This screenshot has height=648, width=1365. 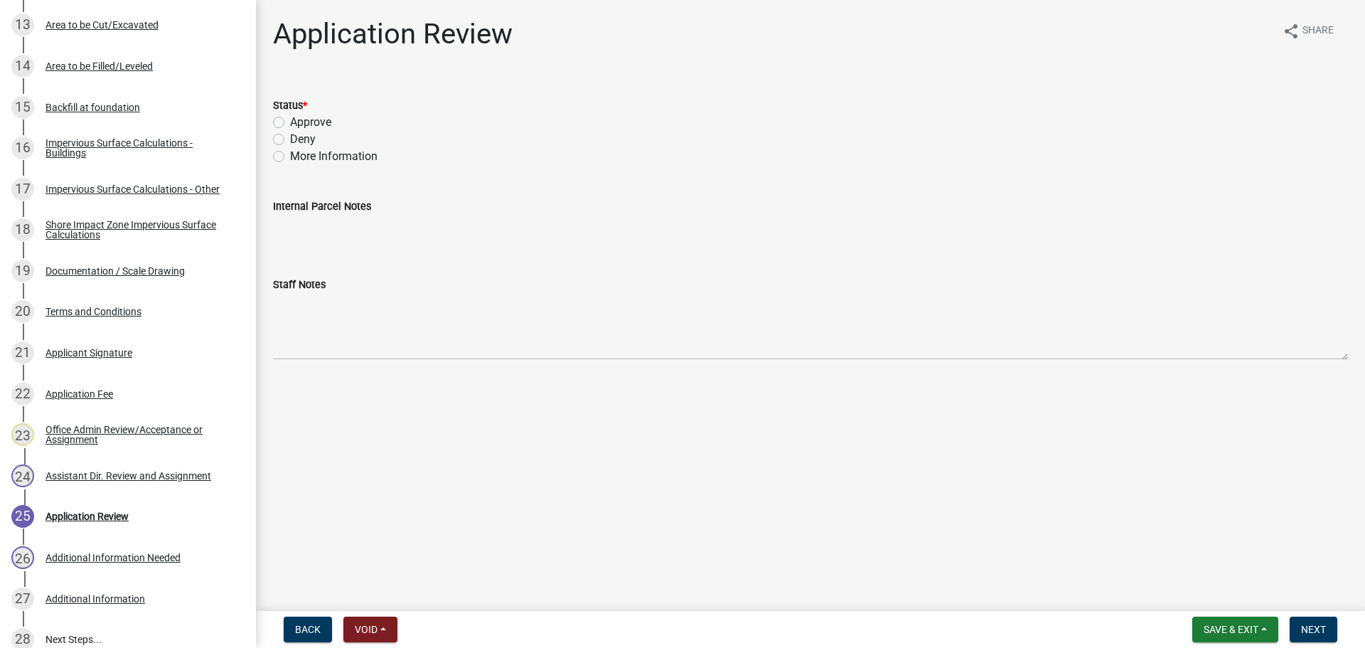 What do you see at coordinates (99, 66) in the screenshot?
I see `div: Area to be Filled/Leveled` at bounding box center [99, 66].